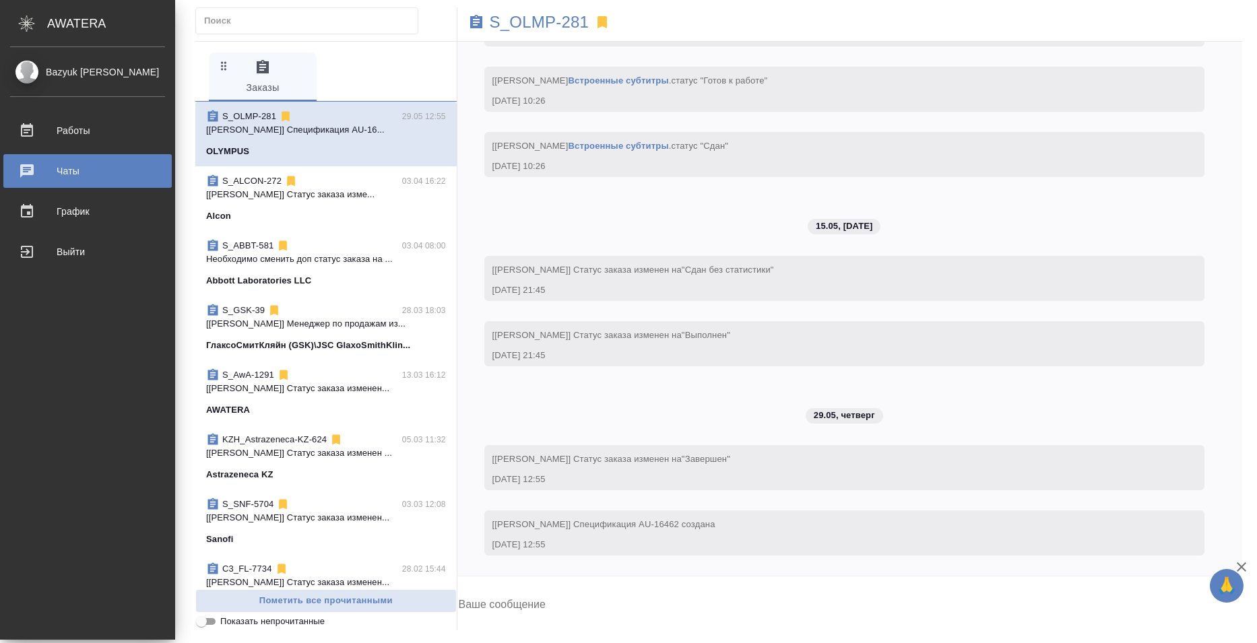 The width and height of the screenshot is (1257, 643). What do you see at coordinates (326, 601) in the screenshot?
I see `button: Пометить все прочитанными` at bounding box center [326, 601].